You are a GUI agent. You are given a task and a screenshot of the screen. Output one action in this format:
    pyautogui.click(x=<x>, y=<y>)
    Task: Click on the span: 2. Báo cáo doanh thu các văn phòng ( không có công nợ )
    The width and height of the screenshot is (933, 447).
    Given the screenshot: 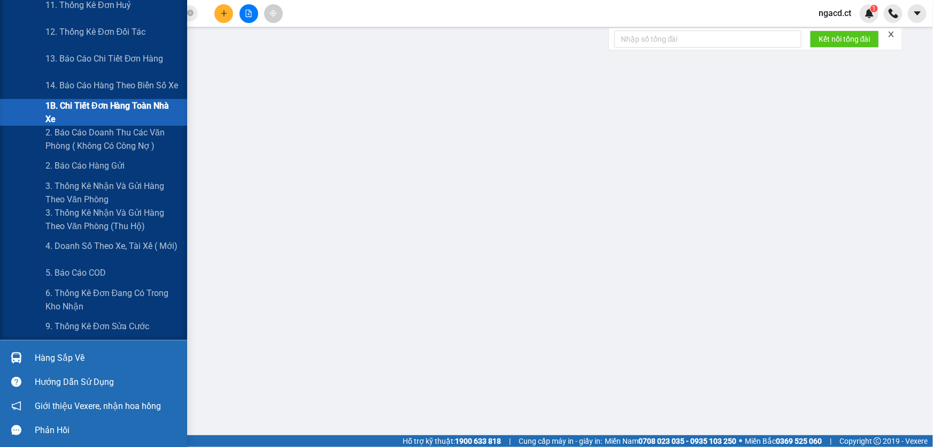 What is the action you would take?
    pyautogui.click(x=112, y=139)
    